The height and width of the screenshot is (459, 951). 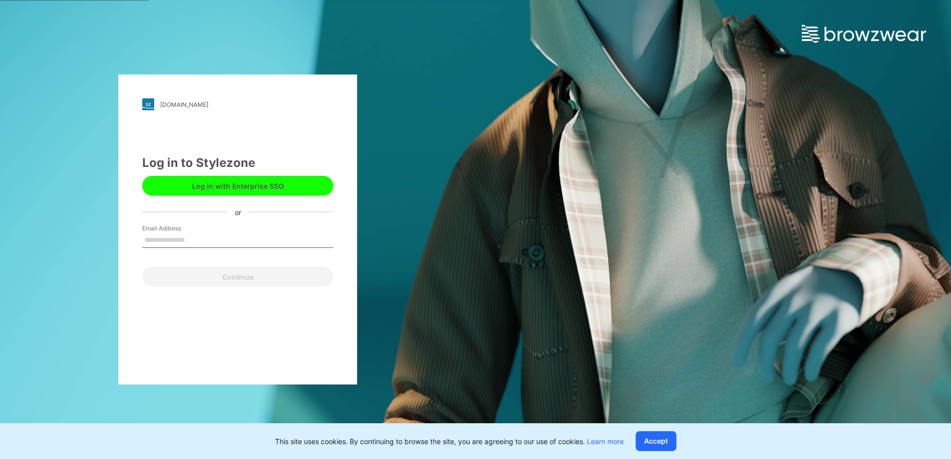 What do you see at coordinates (238, 186) in the screenshot?
I see `button: Log in with Enterprise SSO` at bounding box center [238, 186].